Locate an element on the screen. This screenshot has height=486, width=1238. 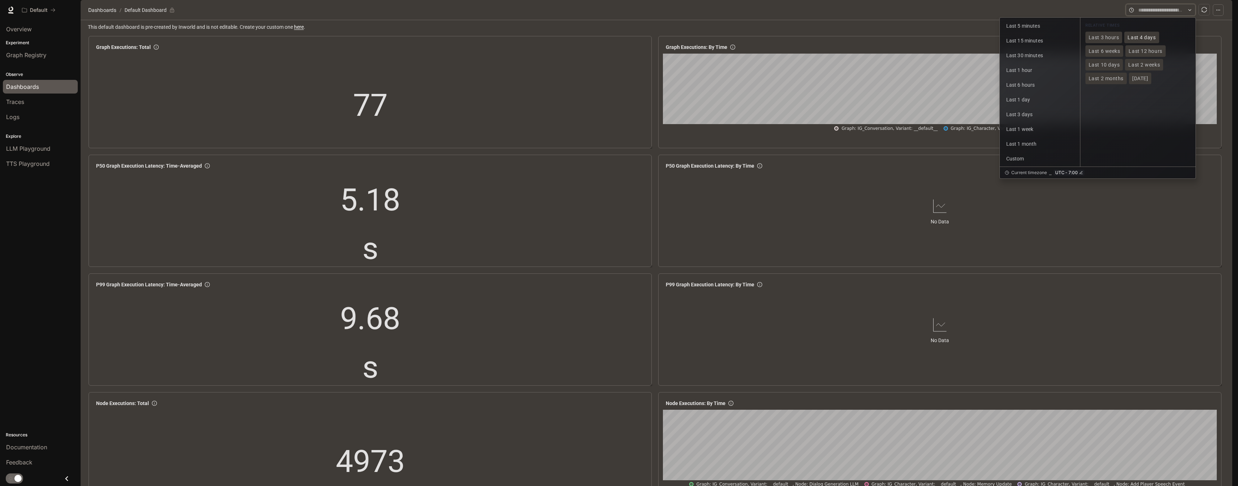
button: Last 30 minutes is located at coordinates (1040, 55).